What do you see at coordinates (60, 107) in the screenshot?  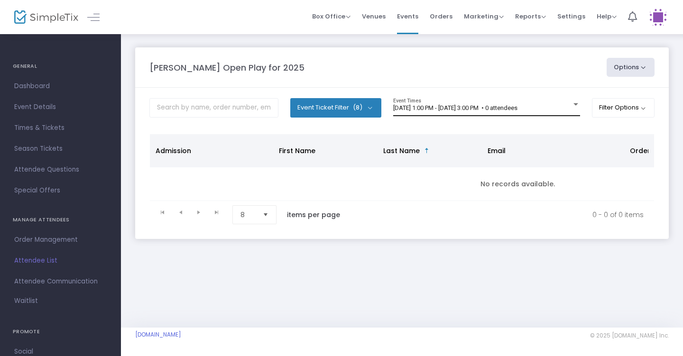 I see `span: Event Details` at bounding box center [60, 107].